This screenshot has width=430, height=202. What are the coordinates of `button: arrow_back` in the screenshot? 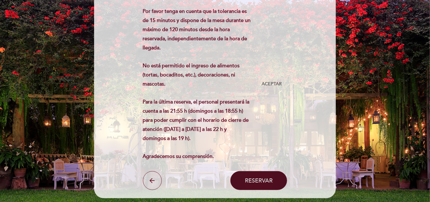 It's located at (152, 181).